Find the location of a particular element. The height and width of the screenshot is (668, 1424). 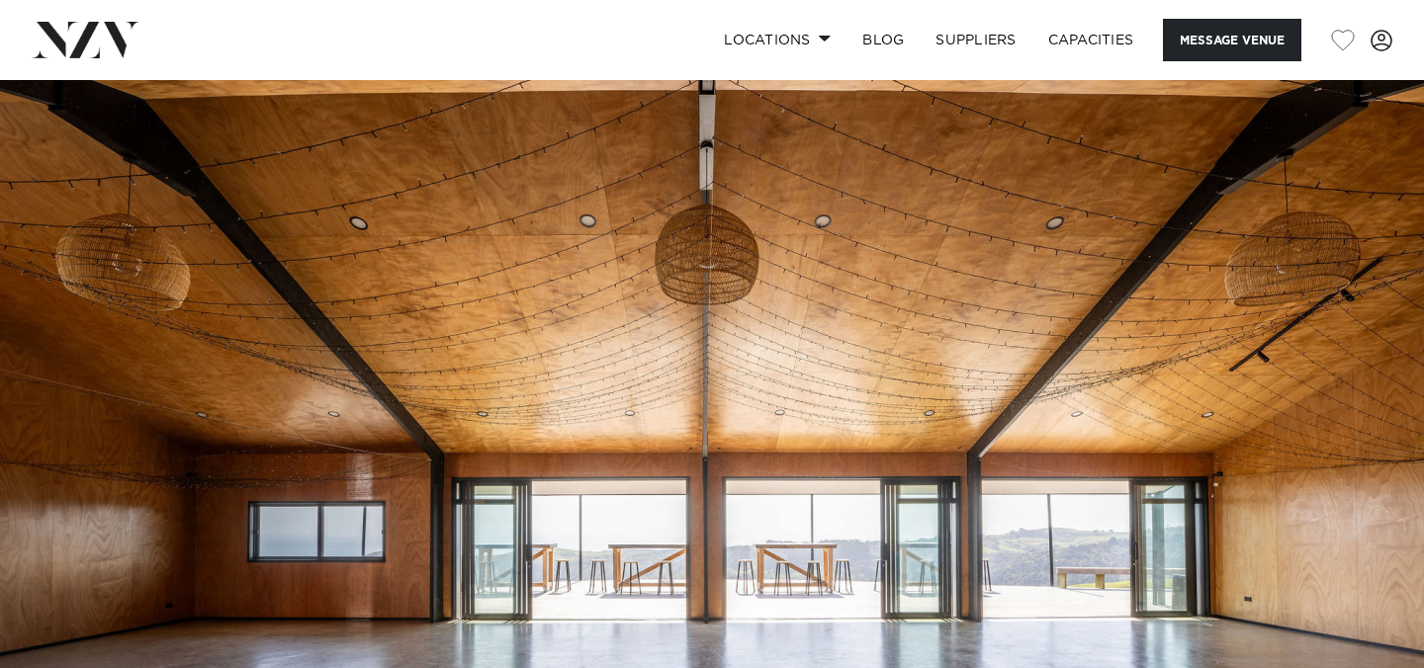

a: Capacities is located at coordinates (1090, 40).